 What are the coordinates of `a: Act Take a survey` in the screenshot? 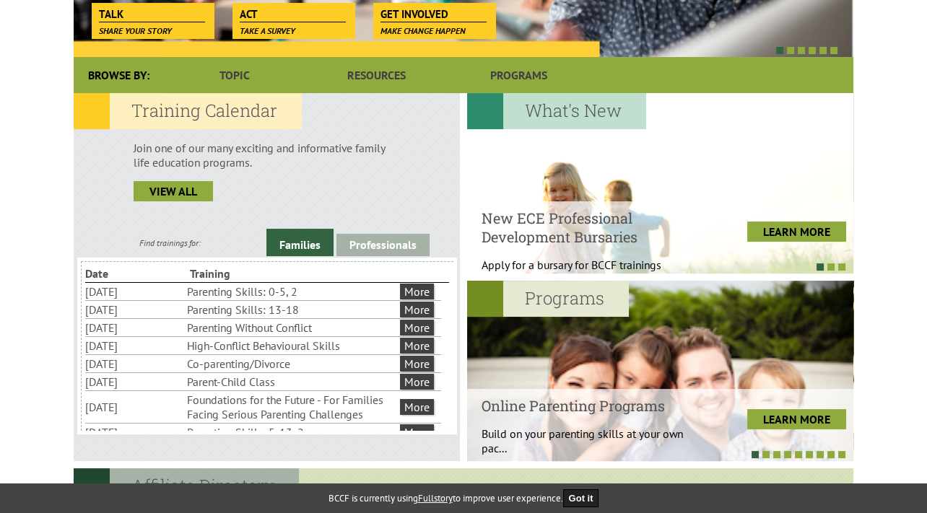 It's located at (292, 13).